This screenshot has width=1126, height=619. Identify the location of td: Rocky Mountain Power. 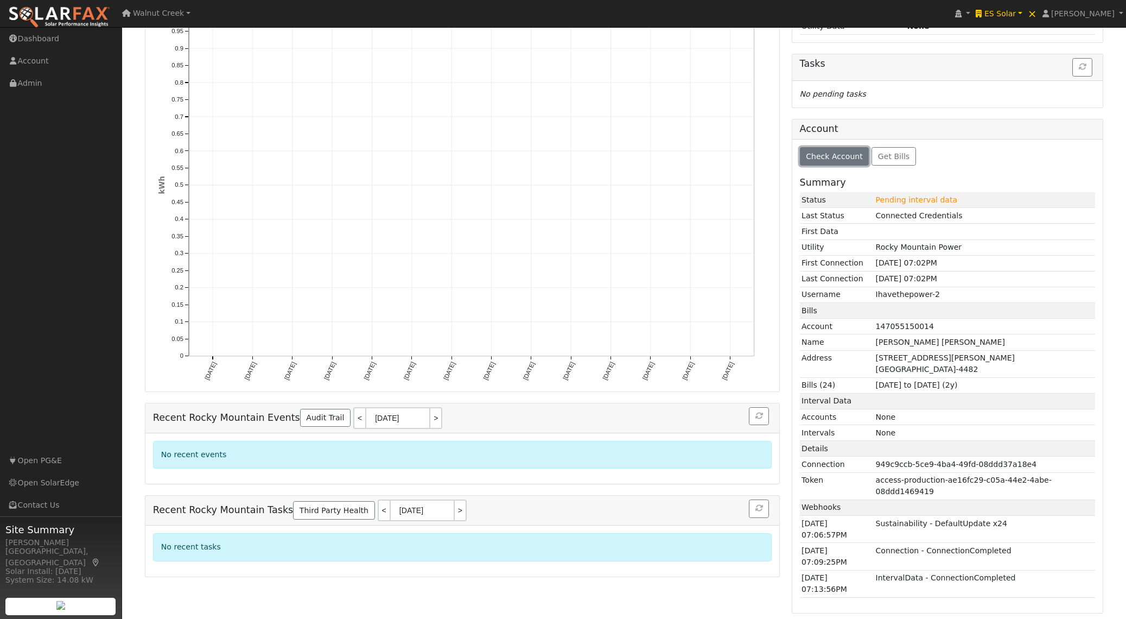
(985, 247).